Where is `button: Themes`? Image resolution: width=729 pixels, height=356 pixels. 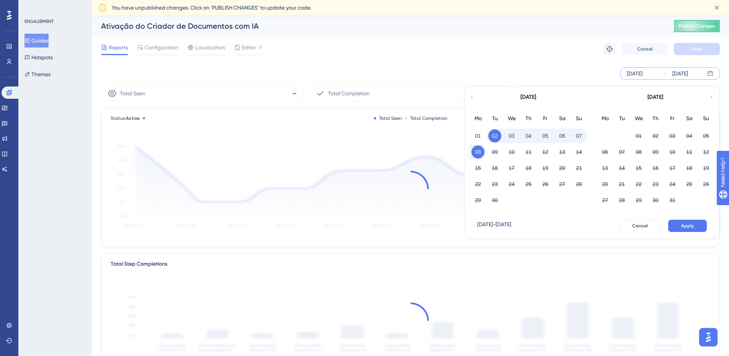
button: Themes is located at coordinates (38, 74).